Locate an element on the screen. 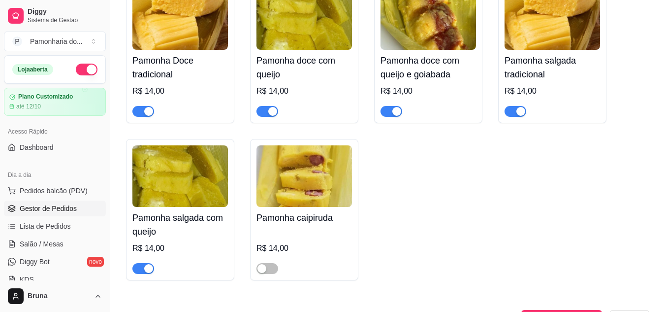  div: Acesso Rápido is located at coordinates (55, 131).